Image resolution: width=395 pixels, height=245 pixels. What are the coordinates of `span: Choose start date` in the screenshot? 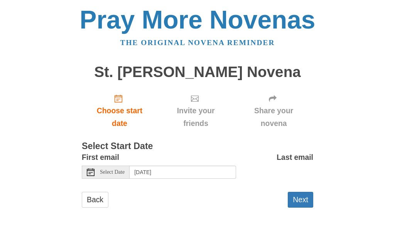 It's located at (119, 117).